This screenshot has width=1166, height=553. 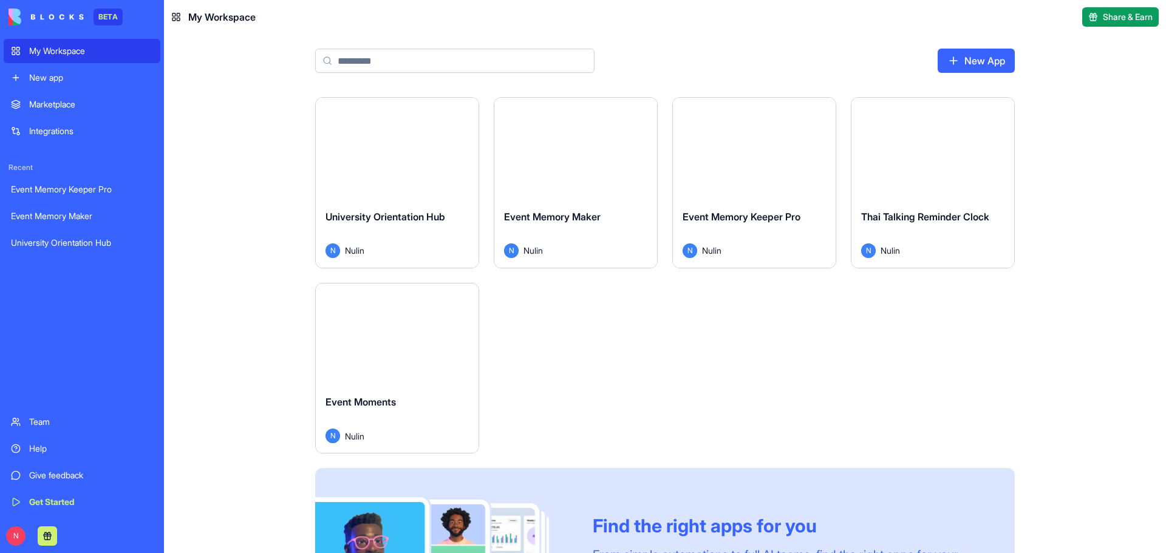 I want to click on span: University Orientation Hub, so click(x=385, y=217).